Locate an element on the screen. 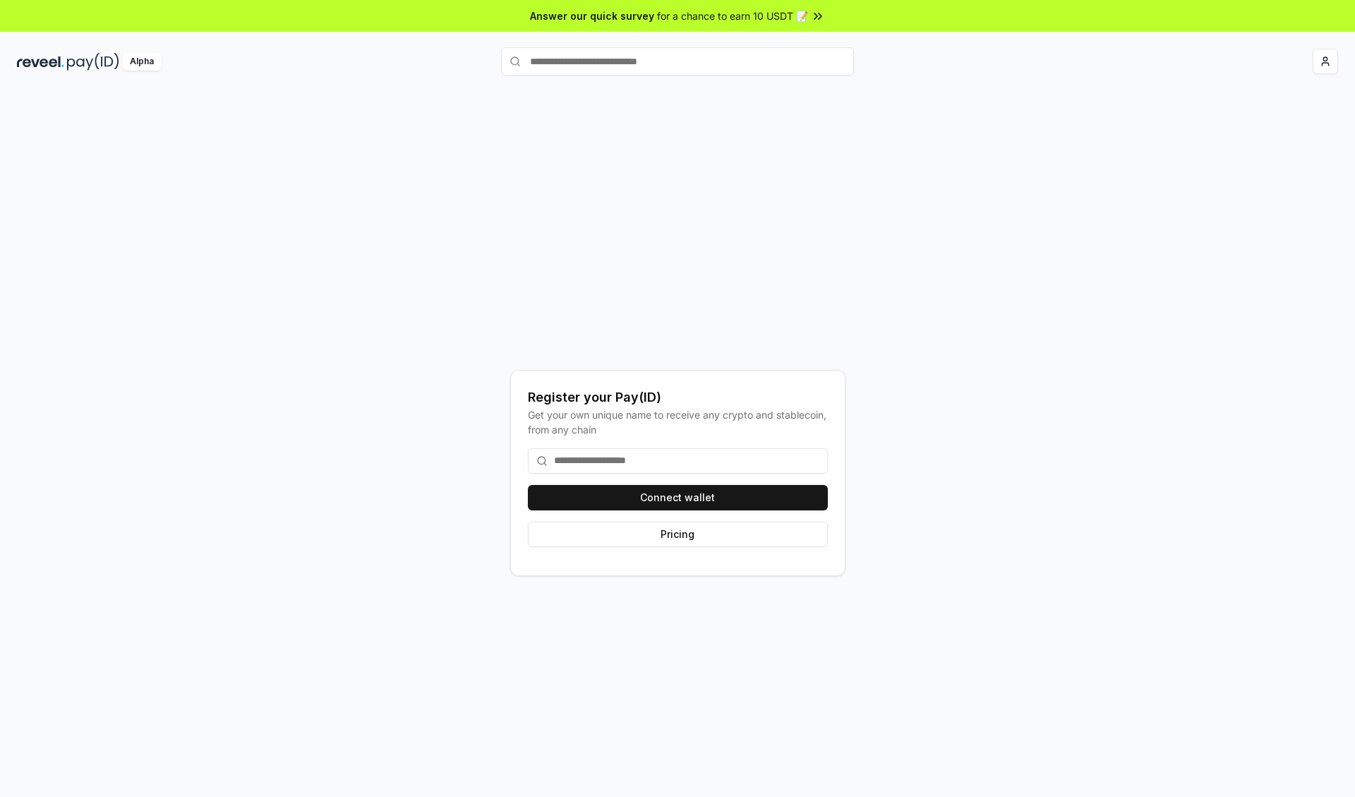 Image resolution: width=1355 pixels, height=797 pixels. img: pay_id is located at coordinates (93, 61).